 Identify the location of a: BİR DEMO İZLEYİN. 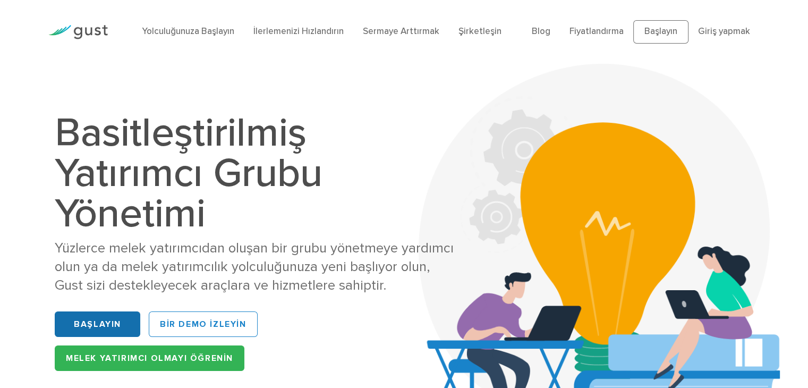
(203, 324).